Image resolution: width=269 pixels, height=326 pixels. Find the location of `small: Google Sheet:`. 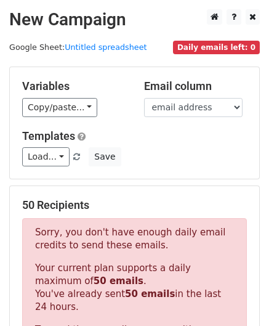

small: Google Sheet: is located at coordinates (78, 47).